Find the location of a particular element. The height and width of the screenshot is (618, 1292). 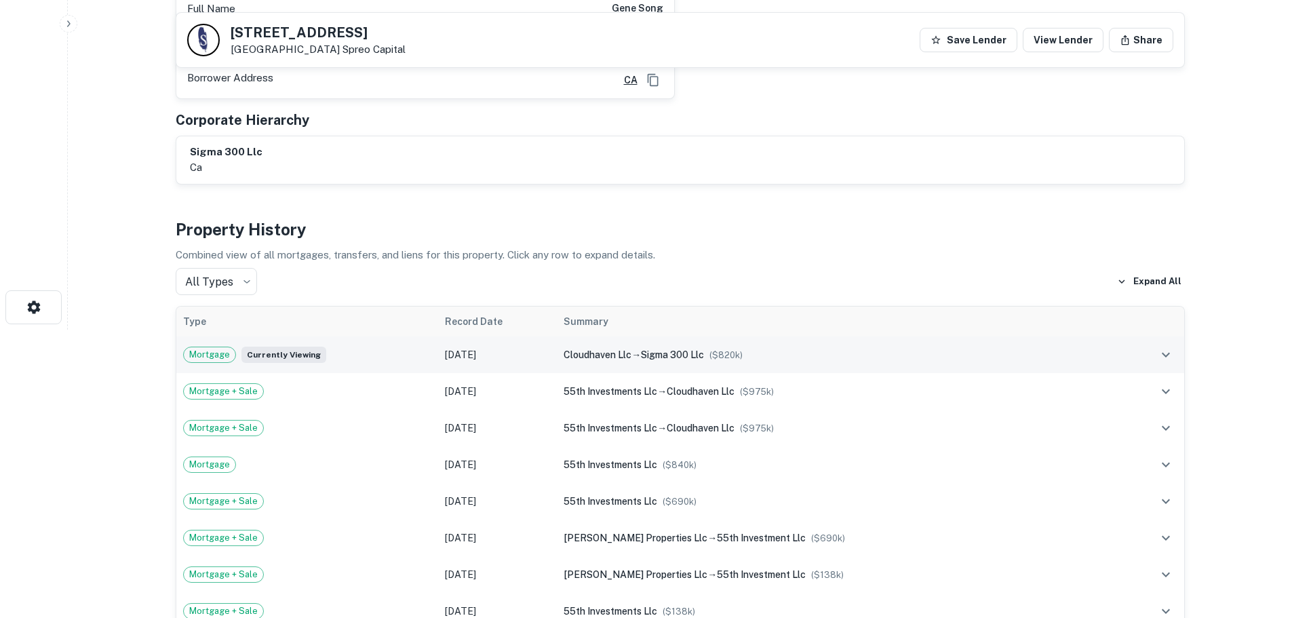

p: Borrower Address is located at coordinates (230, 80).